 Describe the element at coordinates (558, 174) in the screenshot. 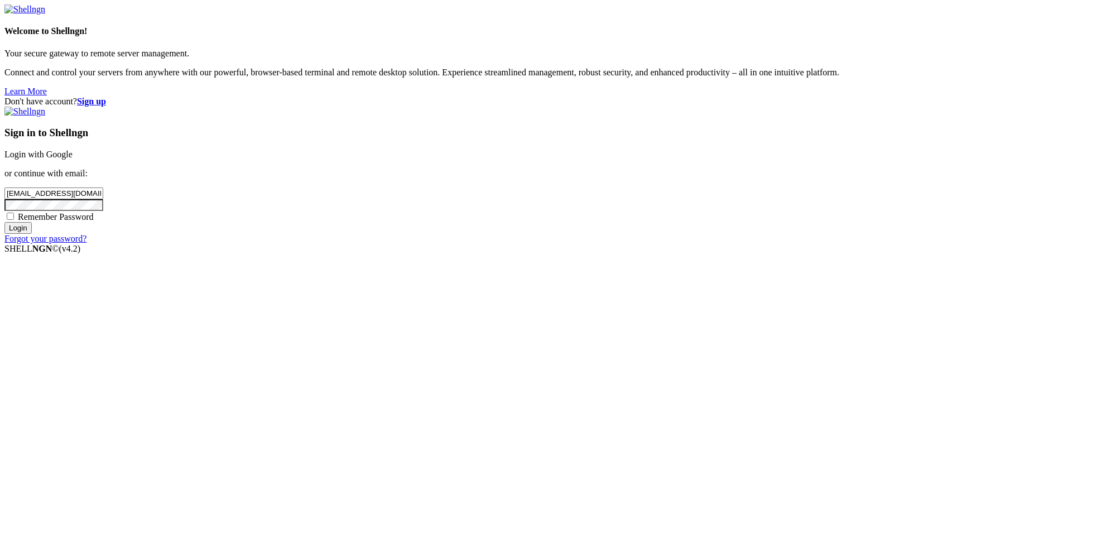

I see `p: or continue with email:` at that location.